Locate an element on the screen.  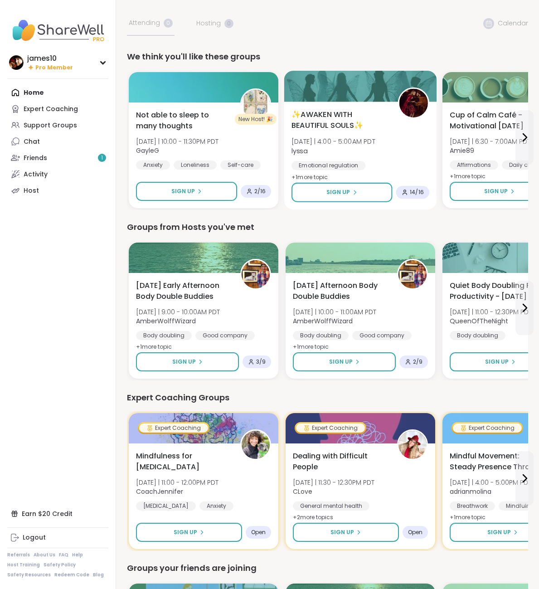
a: Host is located at coordinates (58, 190).